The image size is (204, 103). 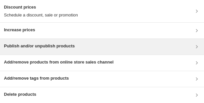 I want to click on h3: Add/remove tags from products, so click(x=36, y=78).